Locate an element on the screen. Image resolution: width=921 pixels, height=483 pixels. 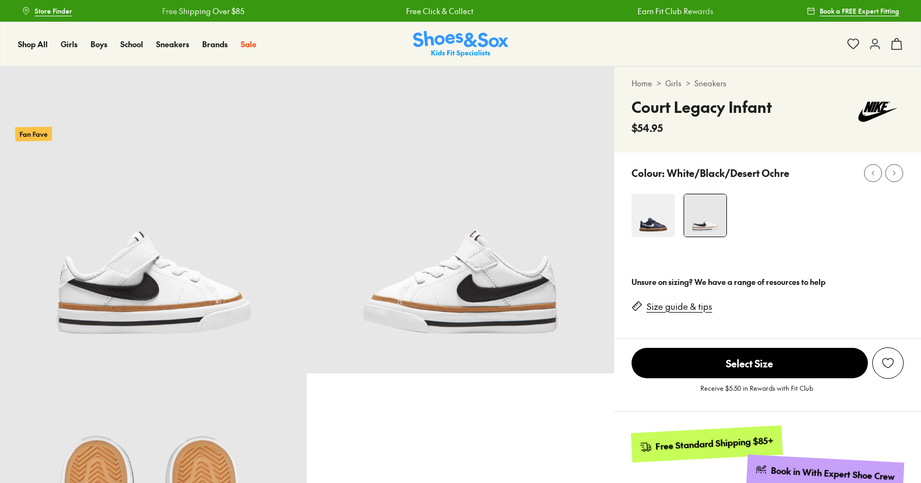
p: Colour: is located at coordinates (648, 172).